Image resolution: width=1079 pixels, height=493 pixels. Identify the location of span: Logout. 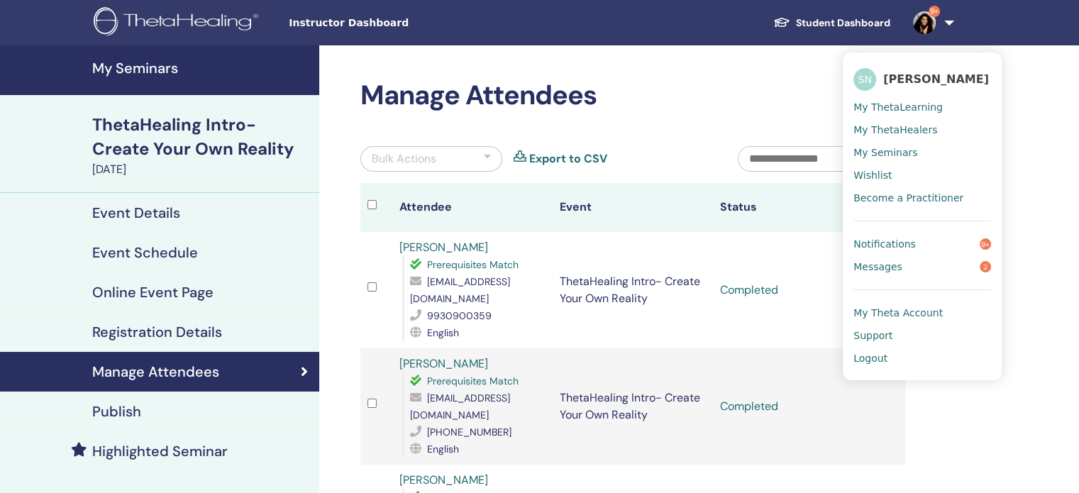
(871, 358).